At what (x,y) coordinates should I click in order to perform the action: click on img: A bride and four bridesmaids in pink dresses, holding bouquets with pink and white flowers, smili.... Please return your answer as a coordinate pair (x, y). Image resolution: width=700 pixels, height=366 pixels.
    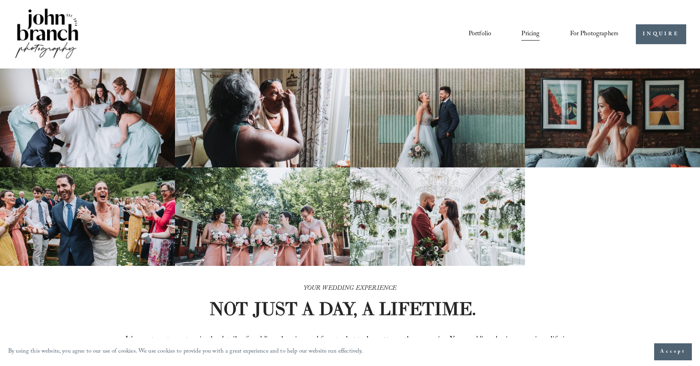
    Looking at the image, I should click on (262, 217).